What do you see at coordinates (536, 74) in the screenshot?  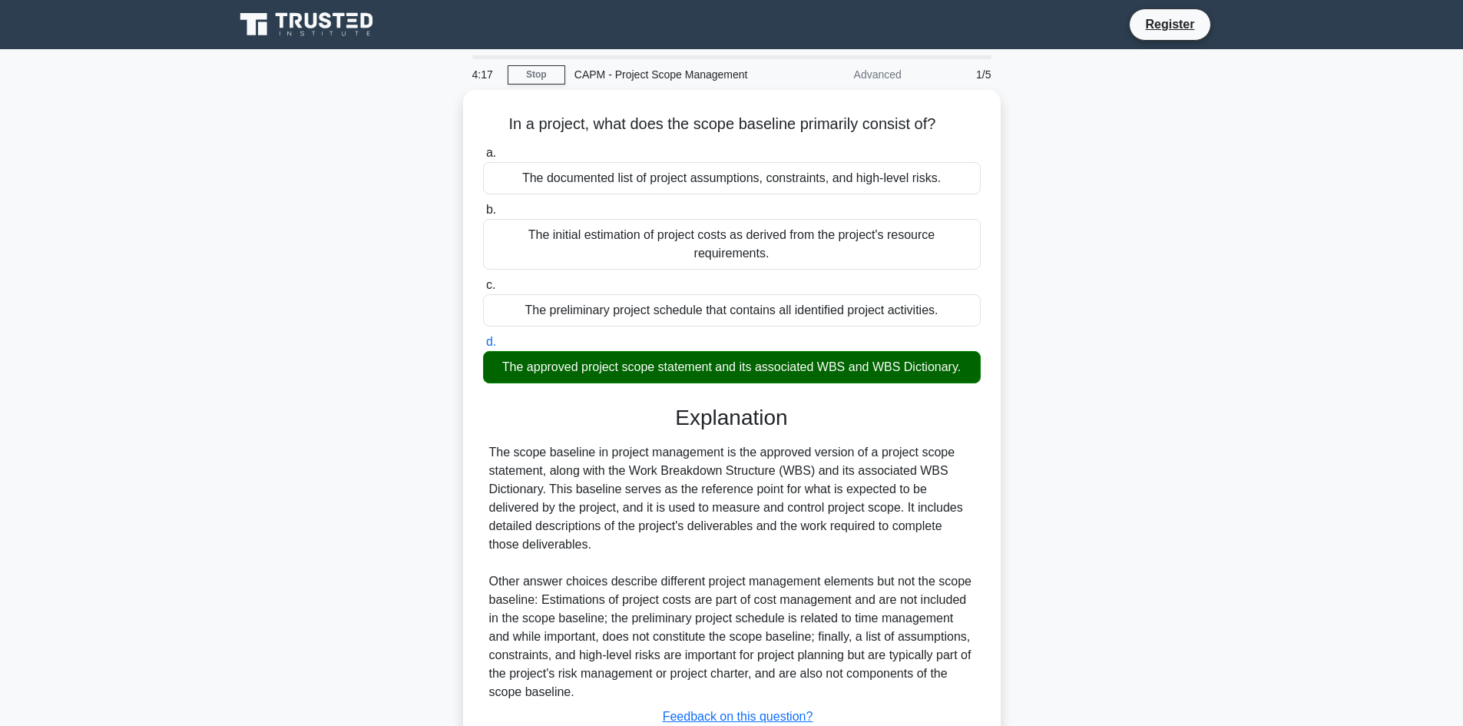 I see `a: Stop` at bounding box center [536, 74].